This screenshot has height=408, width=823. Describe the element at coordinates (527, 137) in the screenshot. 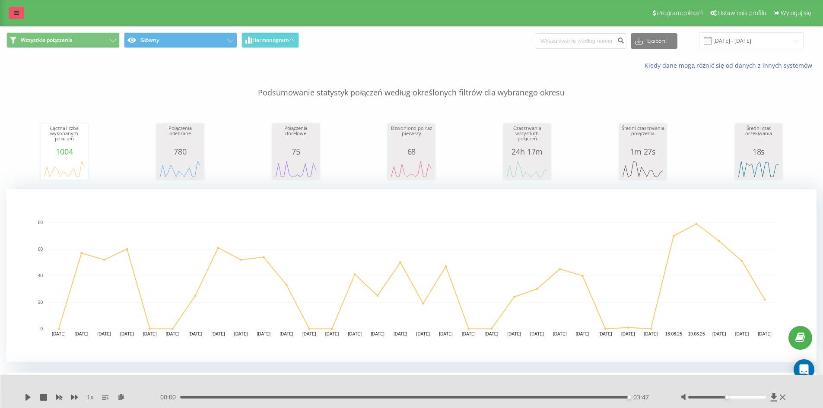

I see `div: Czas trwania wszystkich połączeń` at that location.